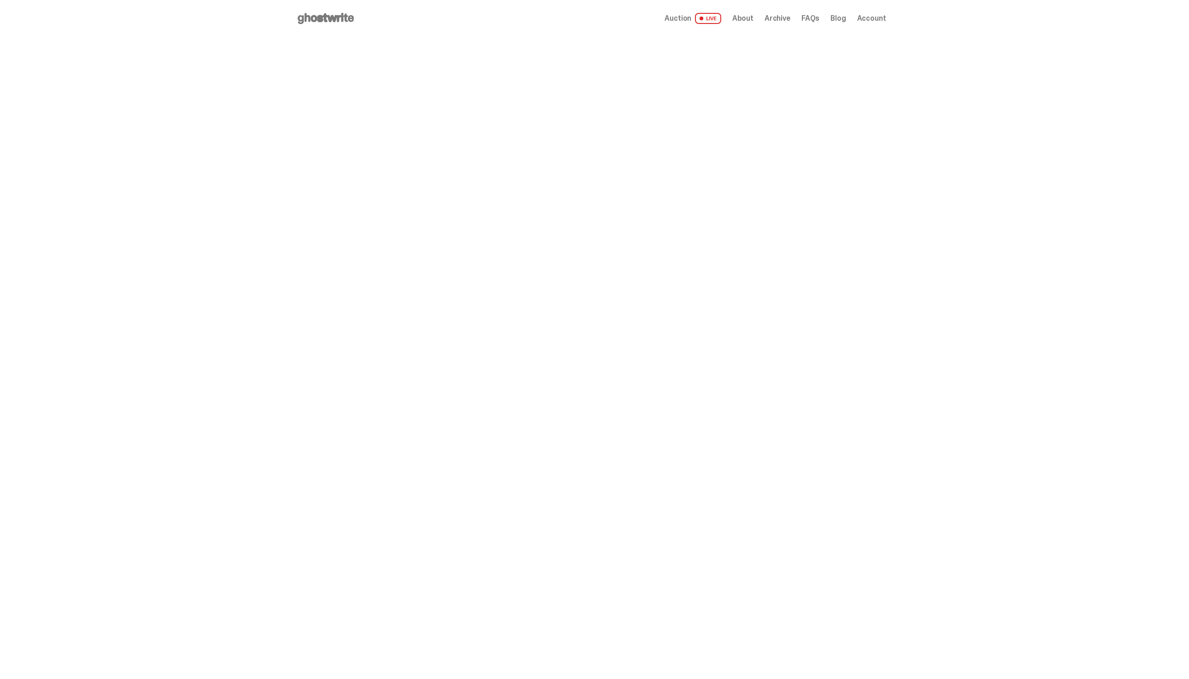 The height and width of the screenshot is (679, 1189). I want to click on a: FAQs, so click(810, 18).